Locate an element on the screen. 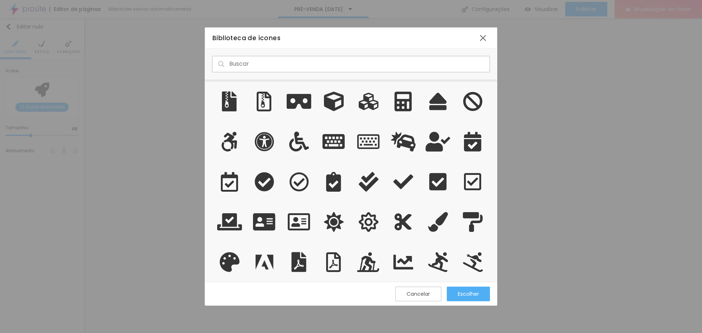  input: Buscar is located at coordinates (351, 64).